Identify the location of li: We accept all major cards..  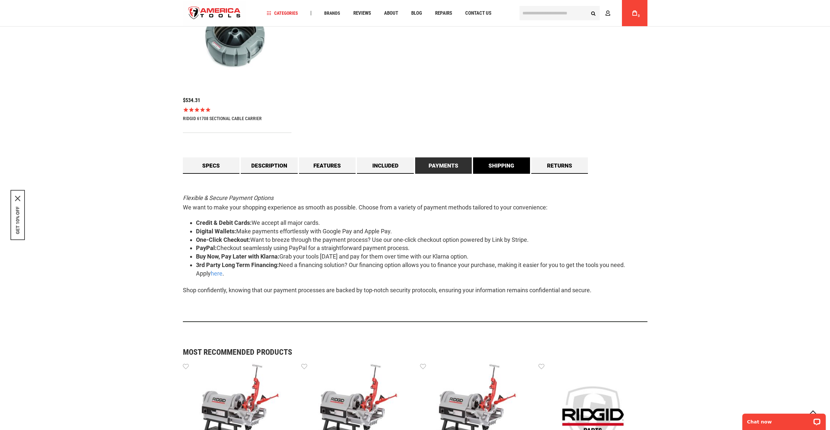
(422, 223).